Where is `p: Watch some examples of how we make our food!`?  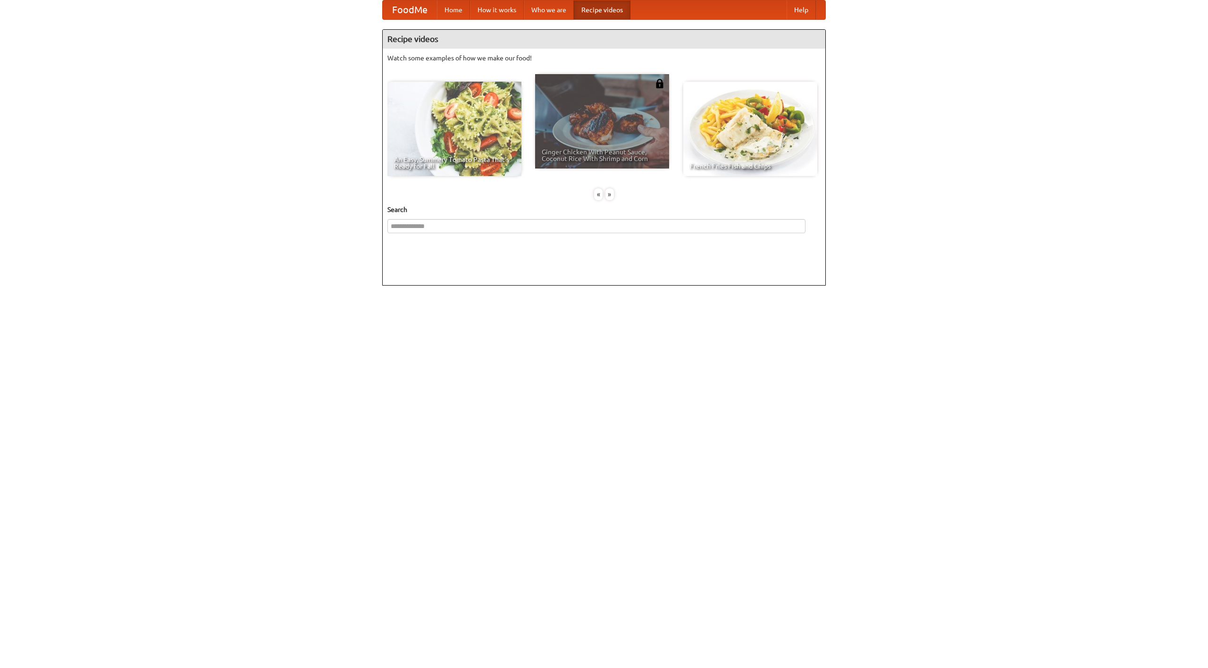
p: Watch some examples of how we make our food! is located at coordinates (604, 58).